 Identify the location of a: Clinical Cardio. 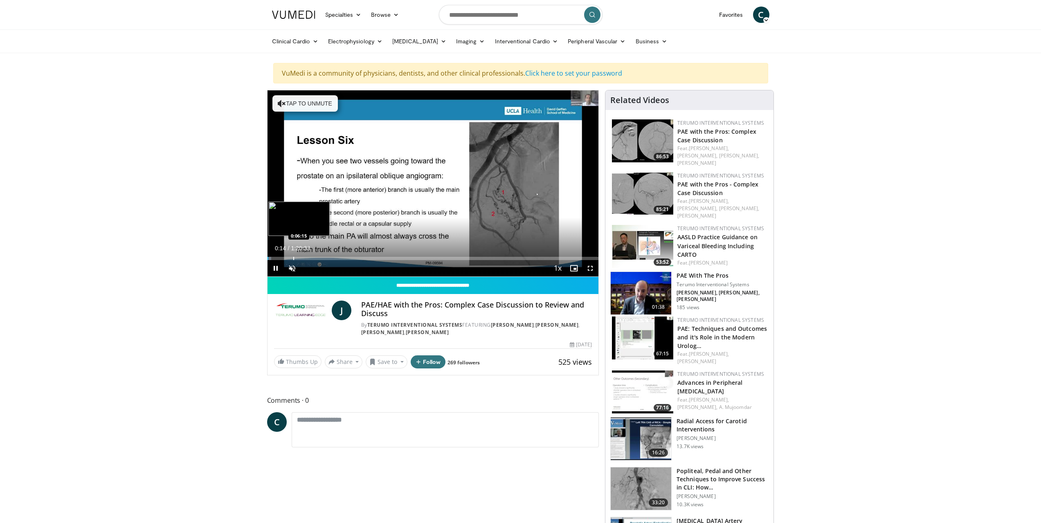
(295, 41).